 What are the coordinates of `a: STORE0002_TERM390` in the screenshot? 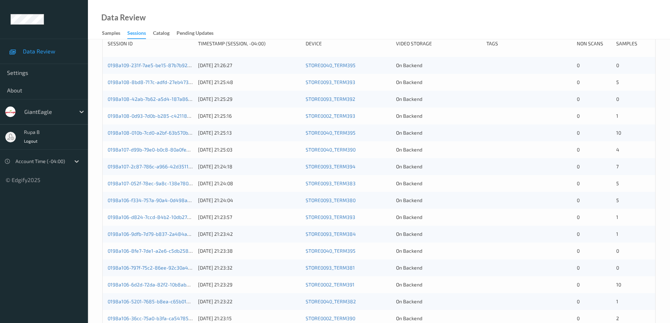 It's located at (330, 318).